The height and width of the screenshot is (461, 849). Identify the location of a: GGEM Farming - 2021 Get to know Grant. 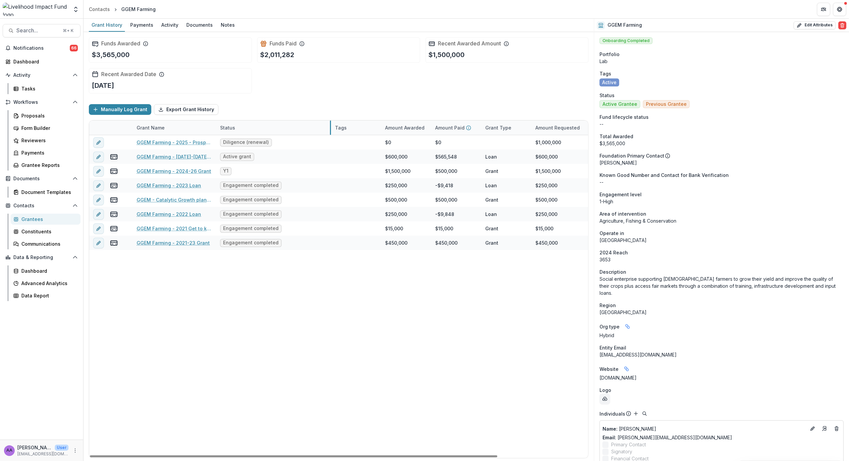
(174, 228).